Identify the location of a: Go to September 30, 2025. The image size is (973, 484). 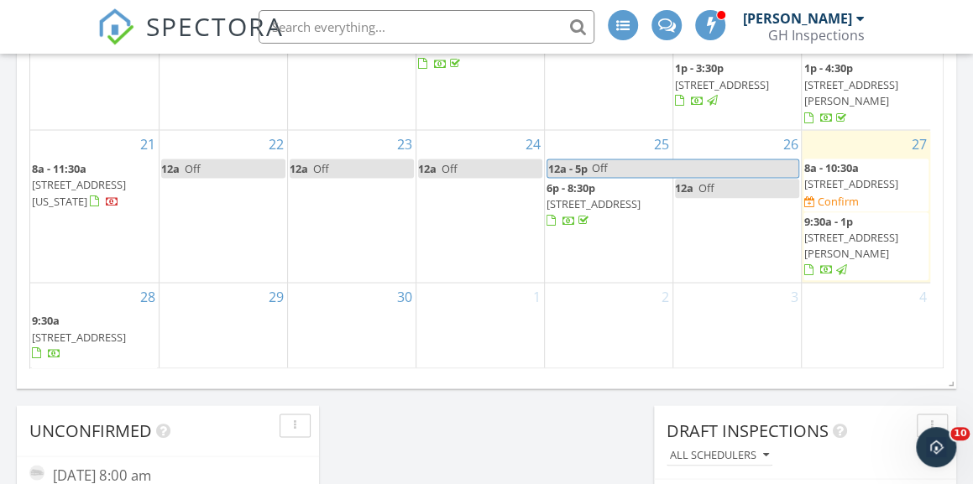
(405, 296).